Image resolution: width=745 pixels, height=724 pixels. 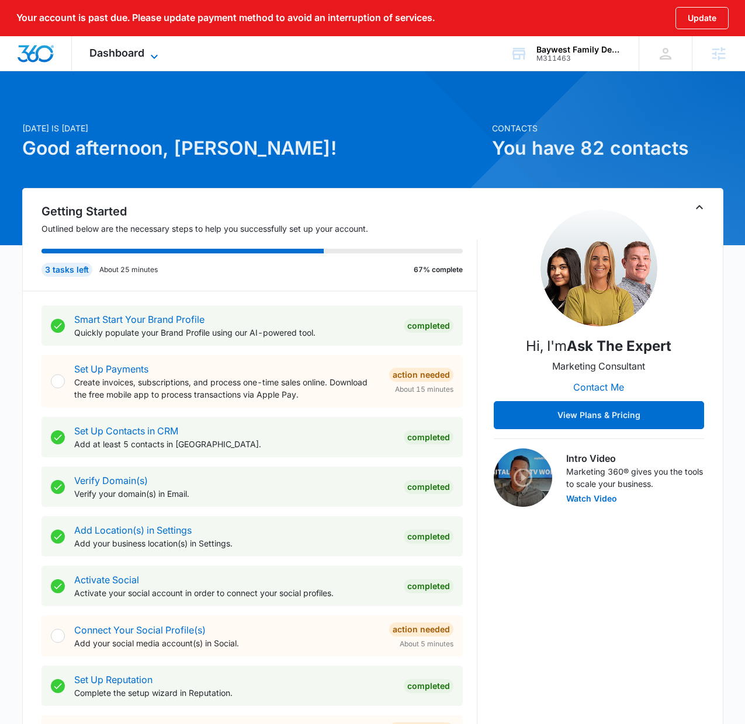 What do you see at coordinates (598, 346) in the screenshot?
I see `p: Hi, I'm` at bounding box center [598, 346].